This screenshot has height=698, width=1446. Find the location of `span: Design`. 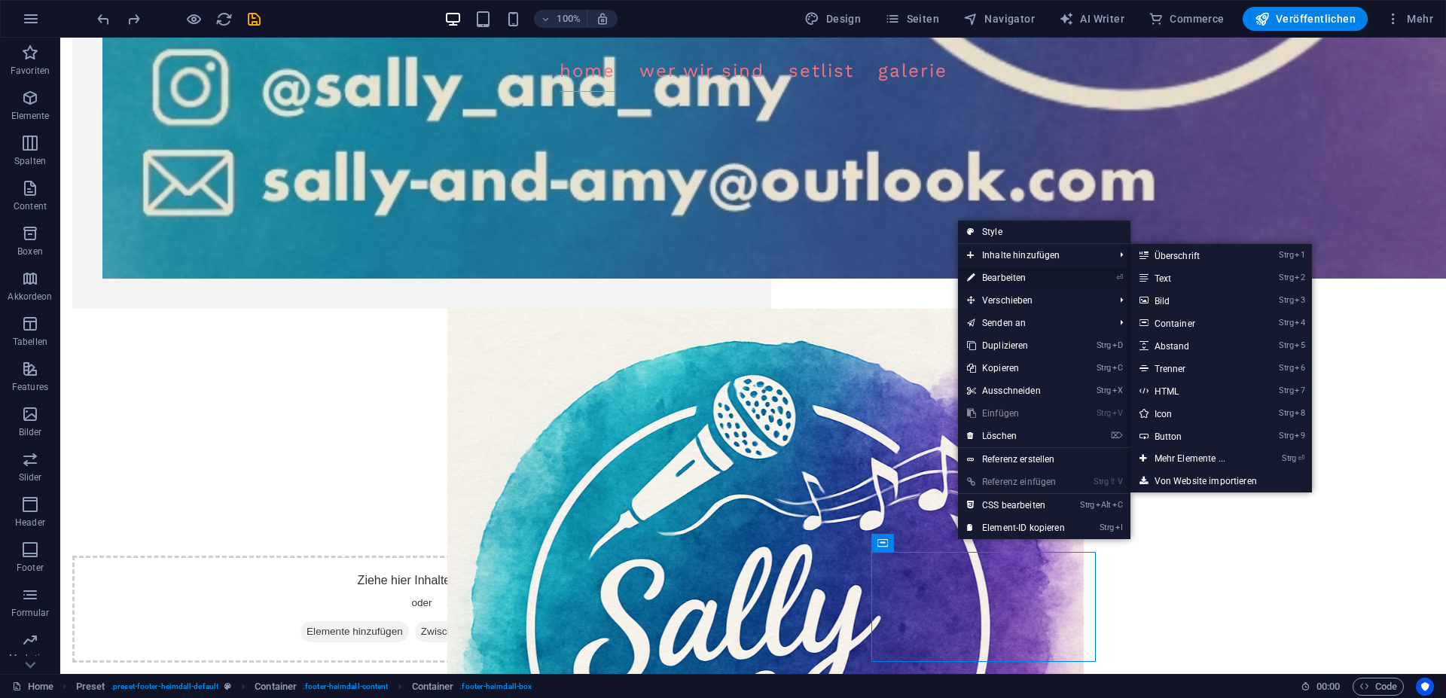

span: Design is located at coordinates (832, 19).